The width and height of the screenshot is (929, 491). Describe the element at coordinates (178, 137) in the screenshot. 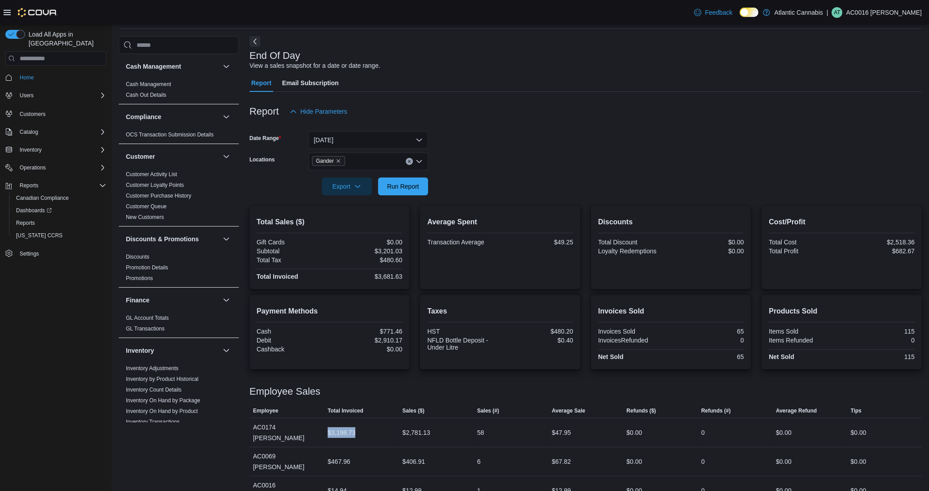

I see `div: Compliance` at that location.